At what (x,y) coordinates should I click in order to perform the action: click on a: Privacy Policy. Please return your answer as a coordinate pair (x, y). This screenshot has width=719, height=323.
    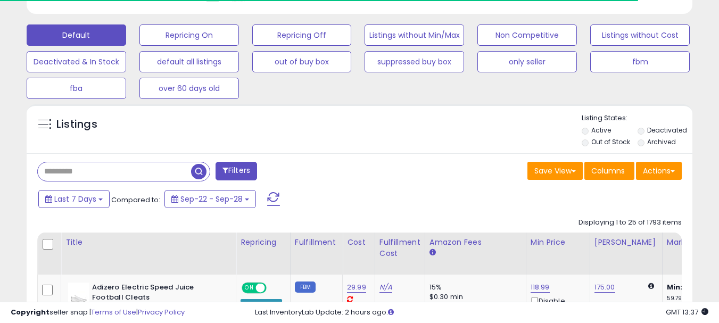
    Looking at the image, I should click on (161, 312).